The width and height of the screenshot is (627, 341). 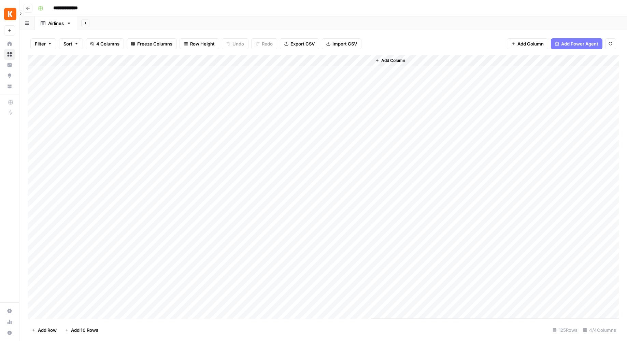 I want to click on button: Freeze Columns, so click(x=152, y=44).